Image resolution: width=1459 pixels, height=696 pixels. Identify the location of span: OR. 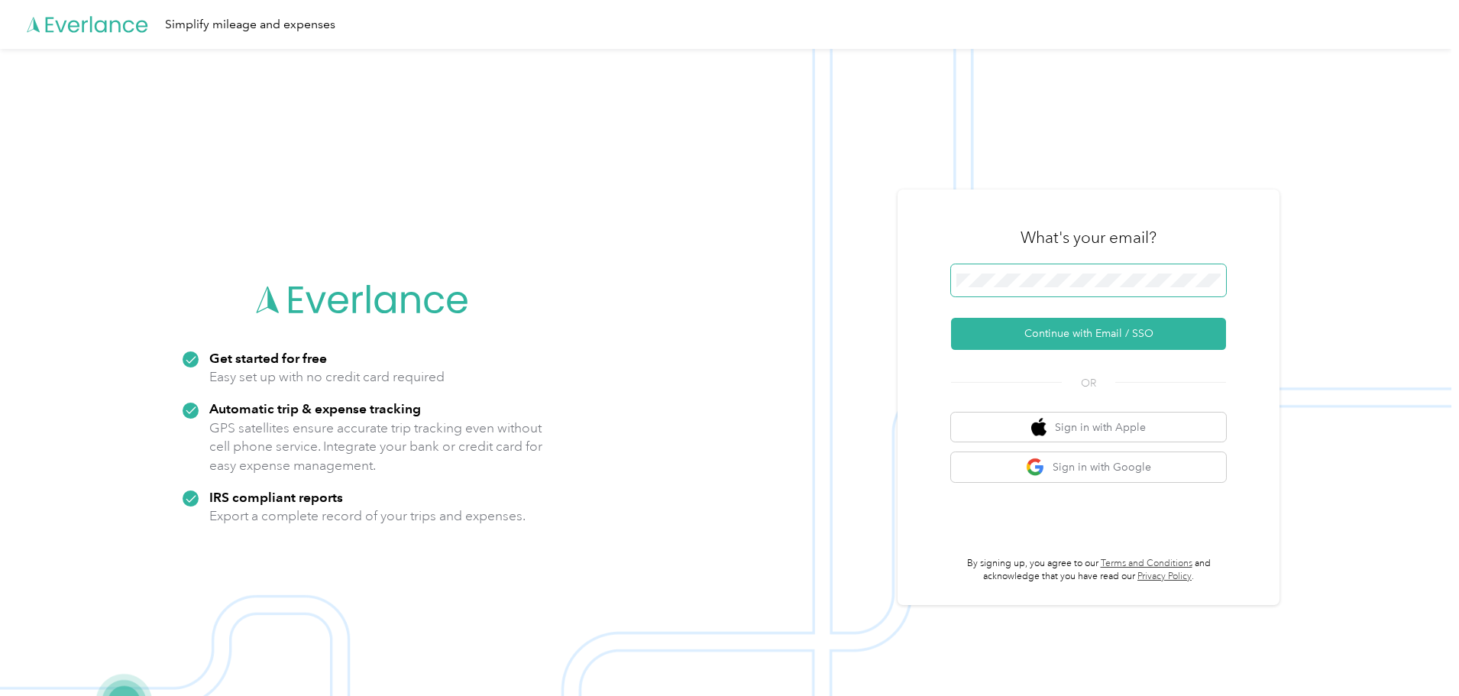
(1089, 383).